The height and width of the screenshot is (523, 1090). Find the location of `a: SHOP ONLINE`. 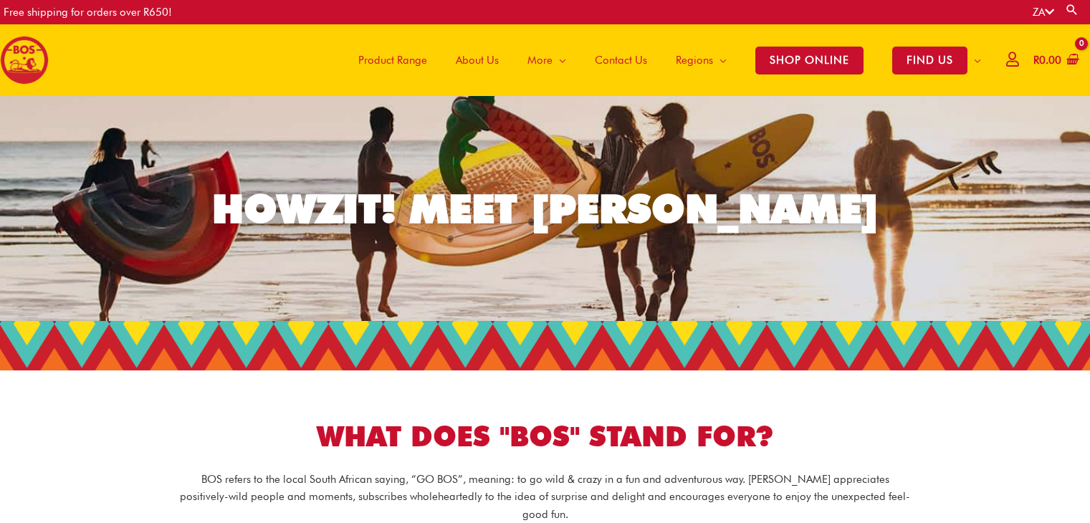

a: SHOP ONLINE is located at coordinates (809, 60).